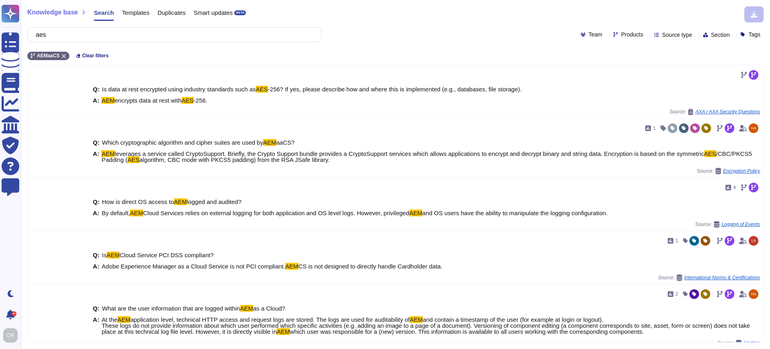 The image size is (770, 349). Describe the element at coordinates (595, 34) in the screenshot. I see `span: Team` at that location.